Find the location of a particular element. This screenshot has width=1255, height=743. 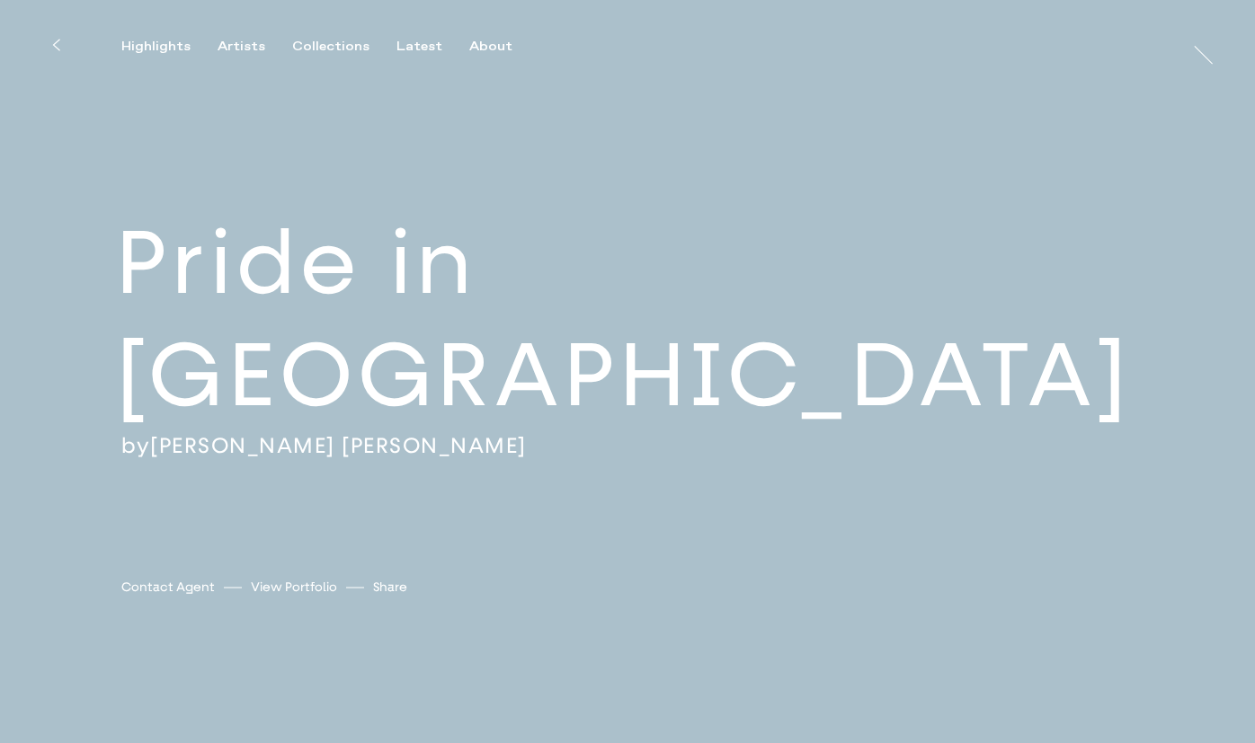

button: Highlights is located at coordinates (169, 47).